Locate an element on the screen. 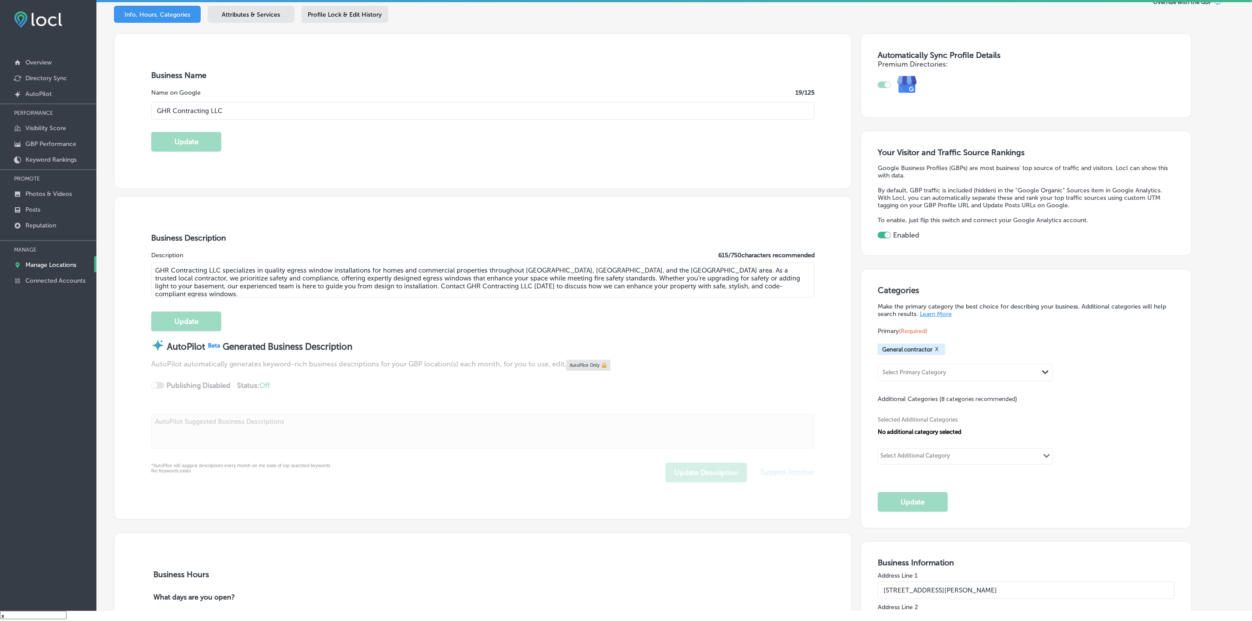  div: Select Additional Category is located at coordinates (915, 457).